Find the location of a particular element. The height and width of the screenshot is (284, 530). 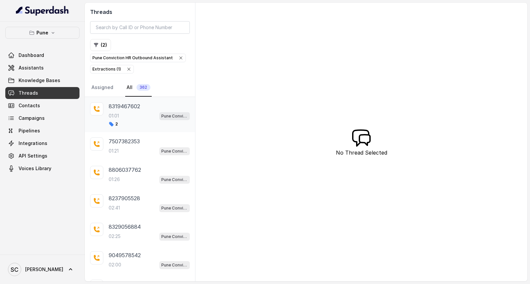

span: 2 is located at coordinates (113, 124).